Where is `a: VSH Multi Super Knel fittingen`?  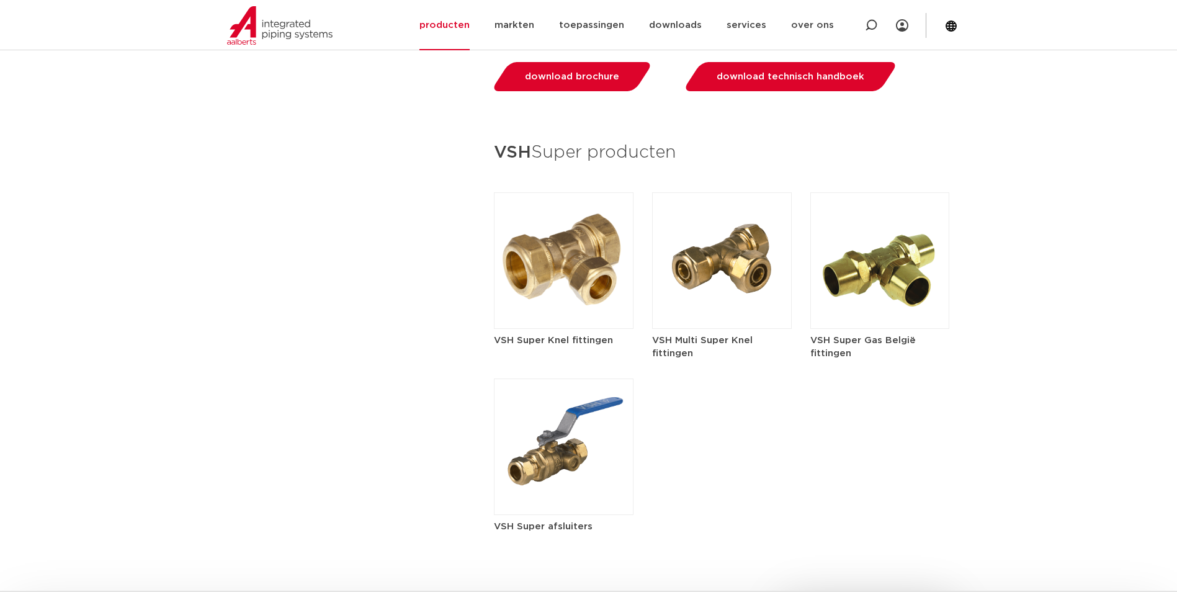
a: VSH Multi Super Knel fittingen is located at coordinates (722, 308).